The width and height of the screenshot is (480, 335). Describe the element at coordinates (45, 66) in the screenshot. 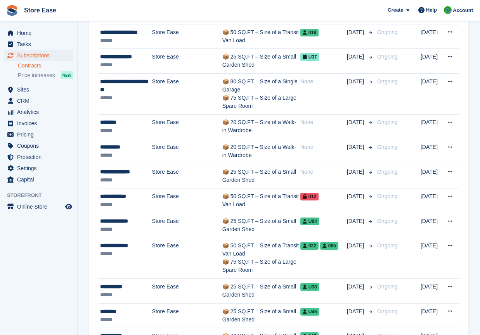

I see `a: Contracts` at that location.